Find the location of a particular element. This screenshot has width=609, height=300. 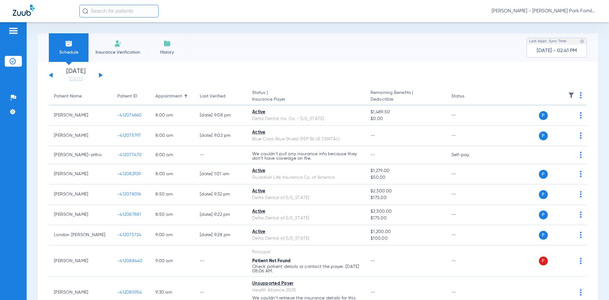

span: $1,200.00 is located at coordinates (406, 231).